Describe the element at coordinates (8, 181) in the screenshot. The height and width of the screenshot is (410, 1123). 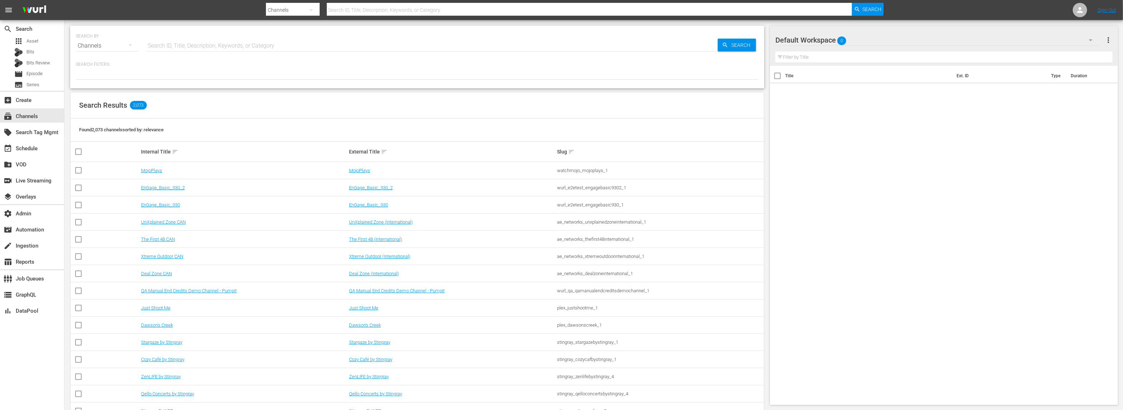
I see `span: Live Streaming` at that location.